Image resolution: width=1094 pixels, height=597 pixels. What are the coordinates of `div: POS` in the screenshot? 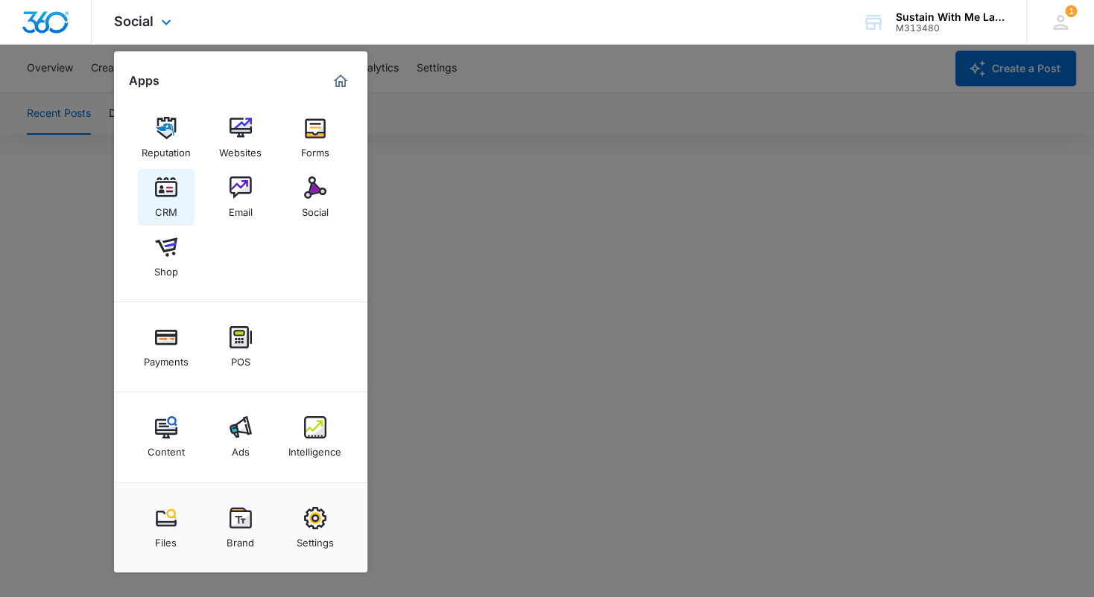 It's located at (241, 358).